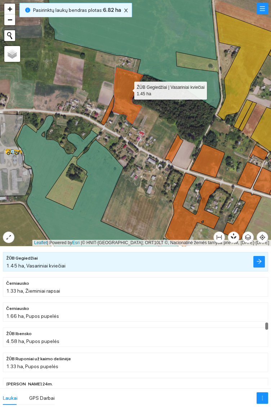 The width and height of the screenshot is (271, 407). Describe the element at coordinates (41, 242) in the screenshot. I see `a: Leaflet` at that location.